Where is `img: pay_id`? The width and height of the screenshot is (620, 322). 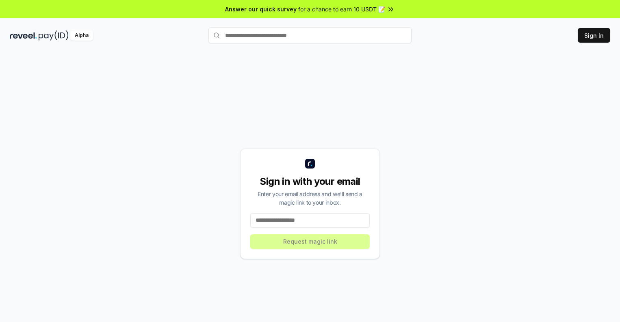
img: pay_id is located at coordinates (54, 35).